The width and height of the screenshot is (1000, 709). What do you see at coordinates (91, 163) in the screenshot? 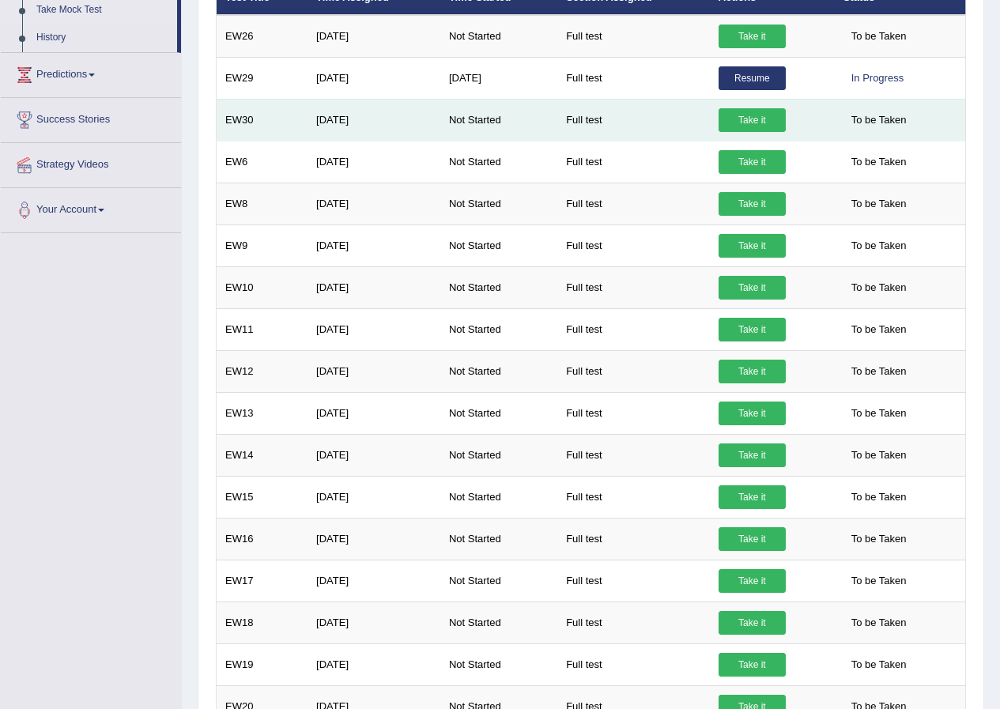
I see `a: Strategy Videos` at bounding box center [91, 163].